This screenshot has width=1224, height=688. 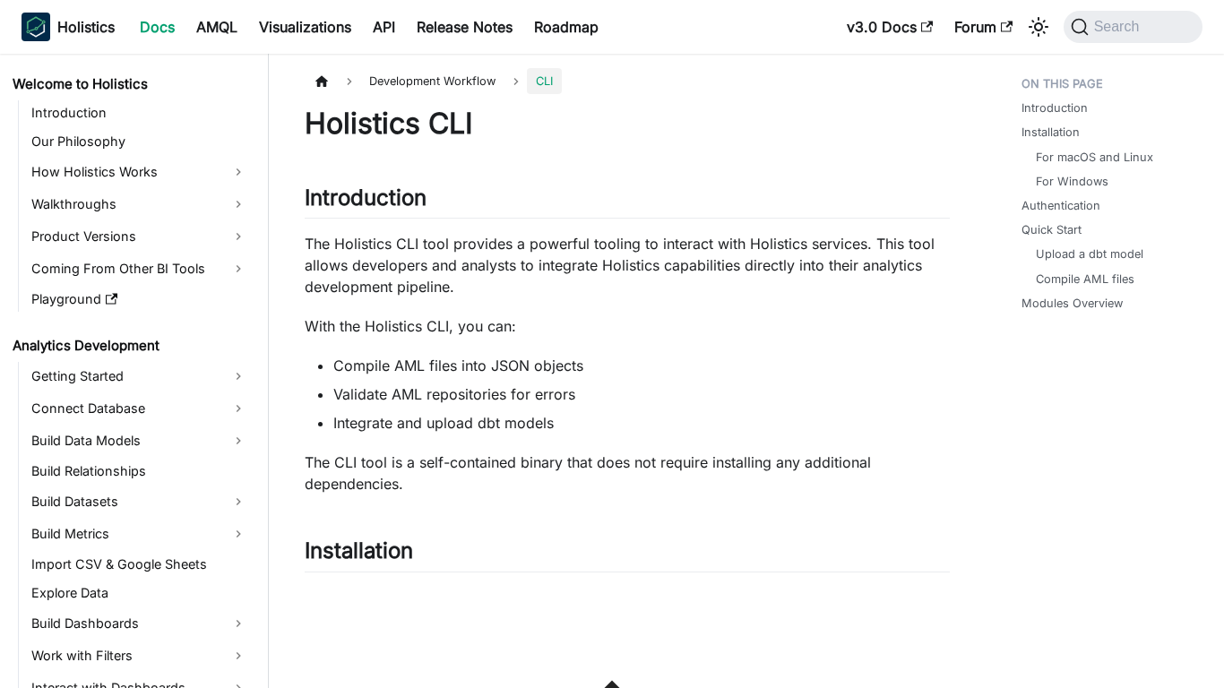 What do you see at coordinates (322, 81) in the screenshot?
I see `a: Home page` at bounding box center [322, 81].